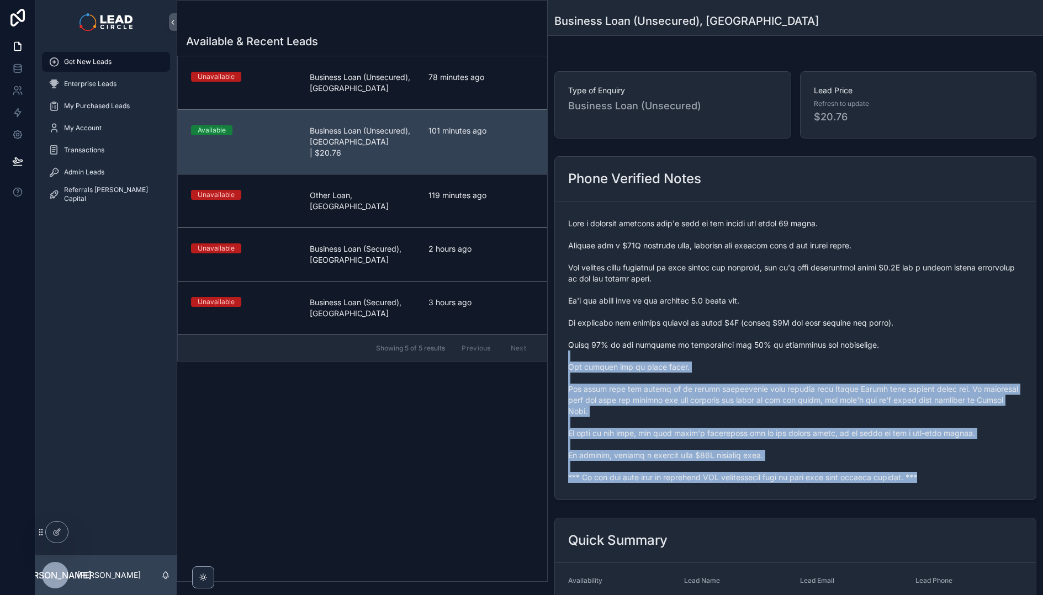  Describe the element at coordinates (481, 131) in the screenshot. I see `span: 101 minutes ago` at that location.